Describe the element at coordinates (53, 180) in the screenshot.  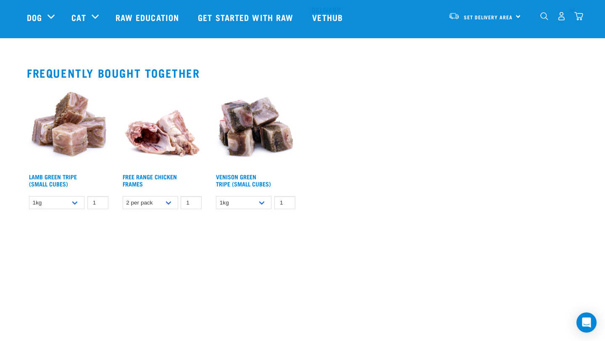
I see `a: Lamb Green Tripe (Small Cubes)` at that location.